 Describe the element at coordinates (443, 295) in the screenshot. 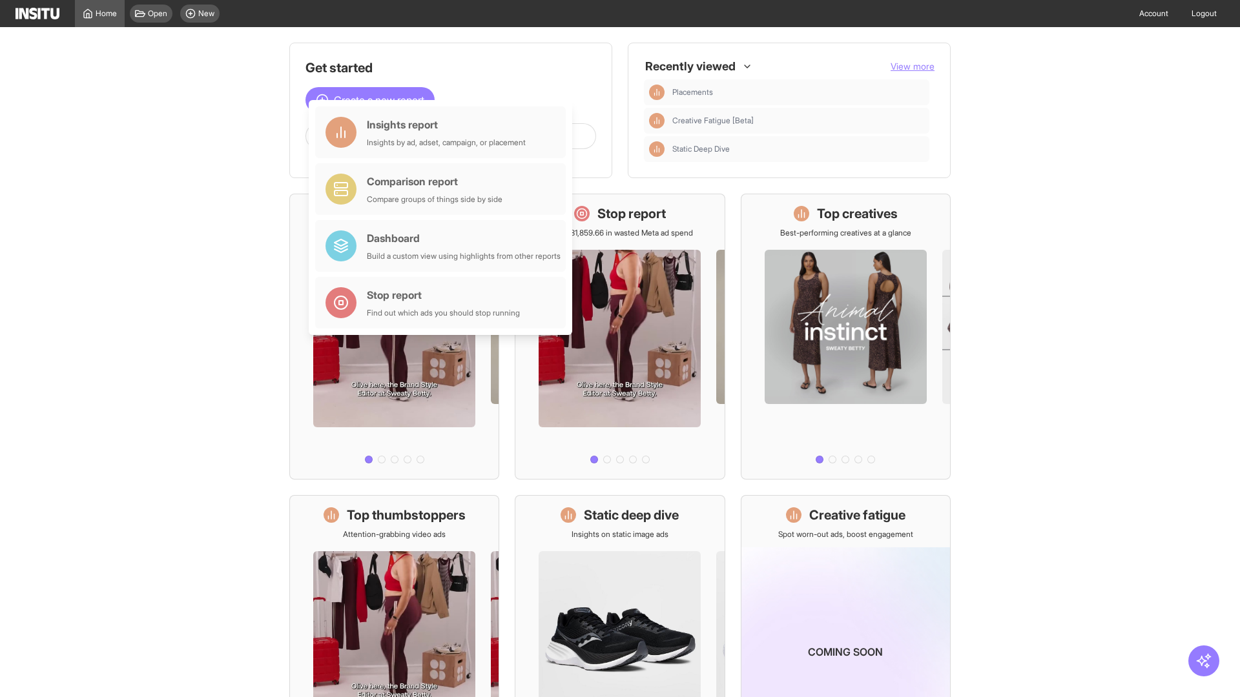

I see `div: Stop report` at that location.